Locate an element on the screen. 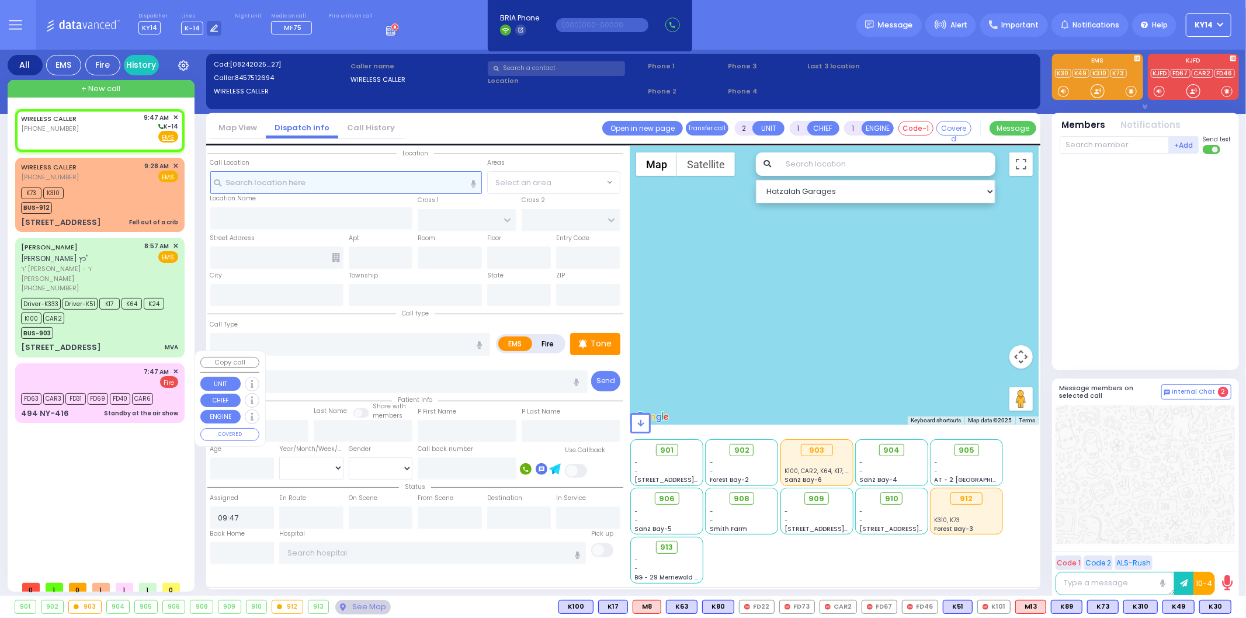  span: FD31 is located at coordinates (75, 399).